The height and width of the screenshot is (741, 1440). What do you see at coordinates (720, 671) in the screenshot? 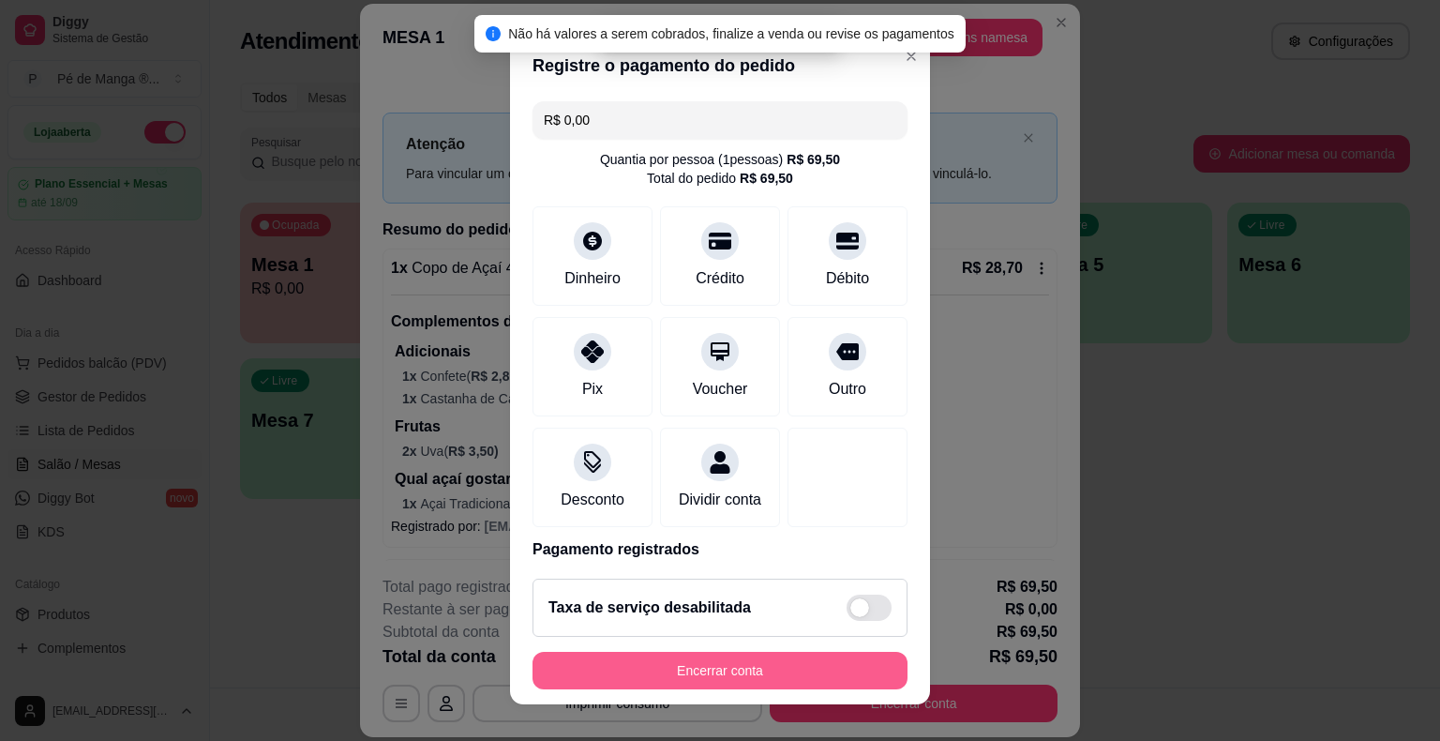
I see `button: Encerrar conta` at bounding box center [720, 671].